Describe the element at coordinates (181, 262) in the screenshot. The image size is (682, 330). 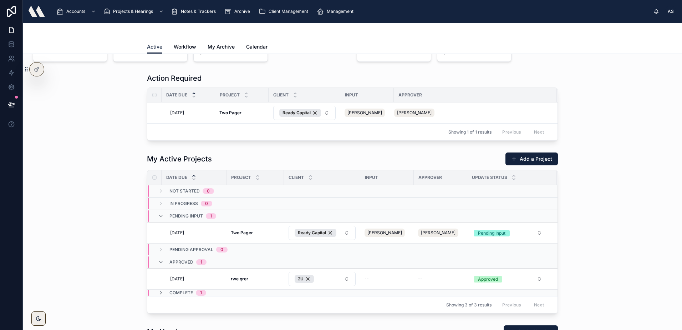
I see `span: Approved` at that location.